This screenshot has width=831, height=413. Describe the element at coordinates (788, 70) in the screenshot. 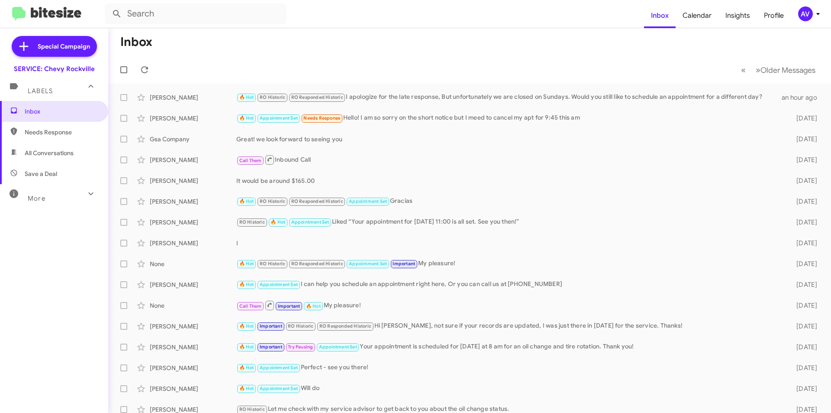

I see `span: Older Messages` at that location.